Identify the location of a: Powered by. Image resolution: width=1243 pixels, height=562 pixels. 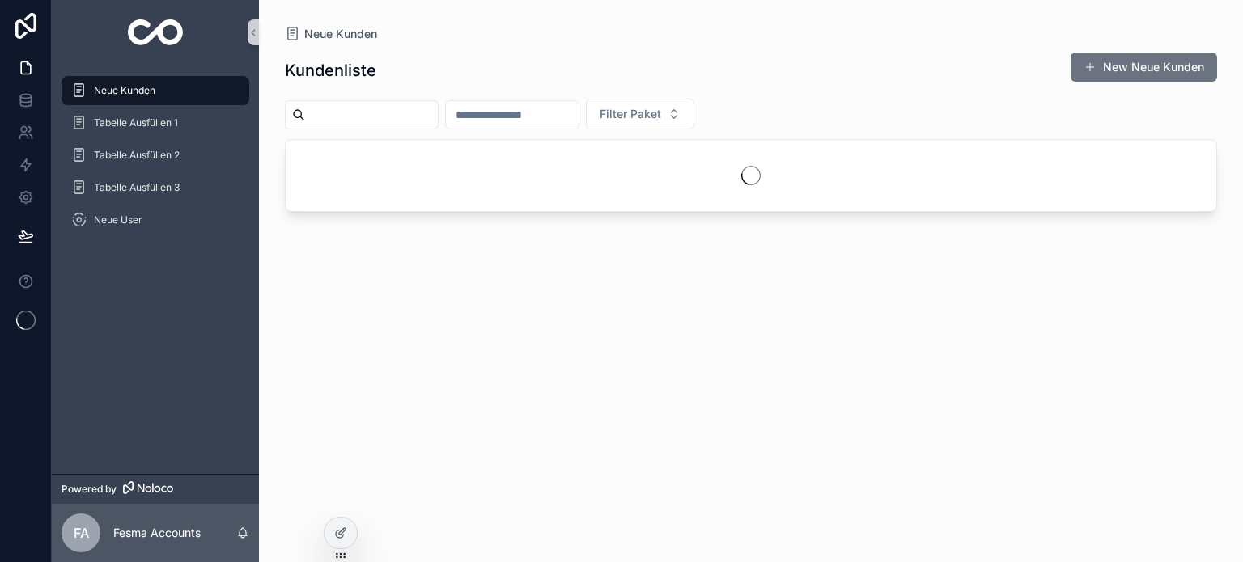
(155, 489).